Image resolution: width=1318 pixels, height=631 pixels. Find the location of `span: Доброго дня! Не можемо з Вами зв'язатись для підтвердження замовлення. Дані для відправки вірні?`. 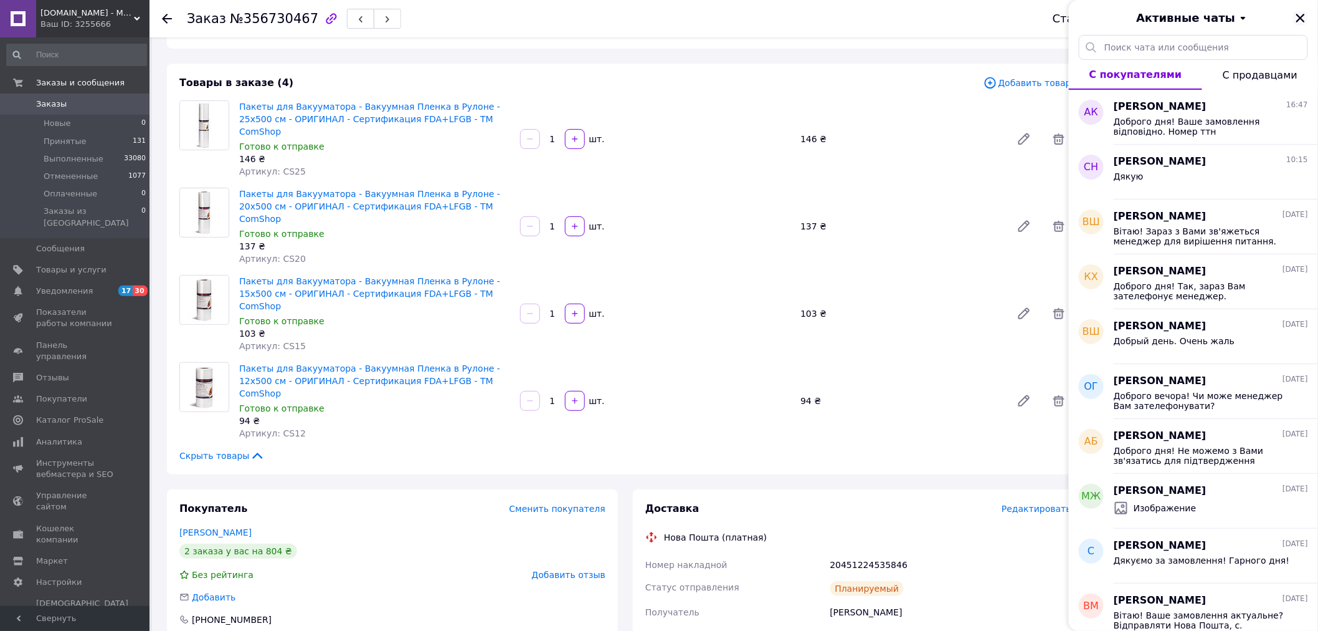

span: Доброго дня! Не можемо з Вами зв'язатись для підтвердження замовлення. Дані для відправки вірні? is located at coordinates (1202, 455).